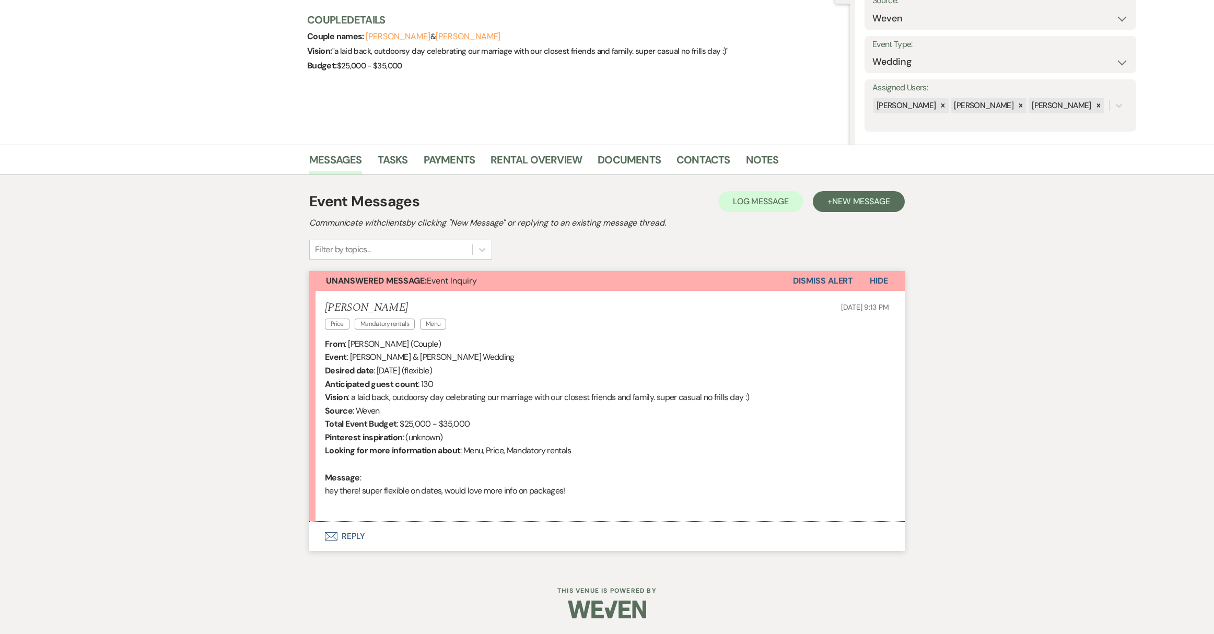 The height and width of the screenshot is (634, 1214). I want to click on span: Couple names:, so click(336, 36).